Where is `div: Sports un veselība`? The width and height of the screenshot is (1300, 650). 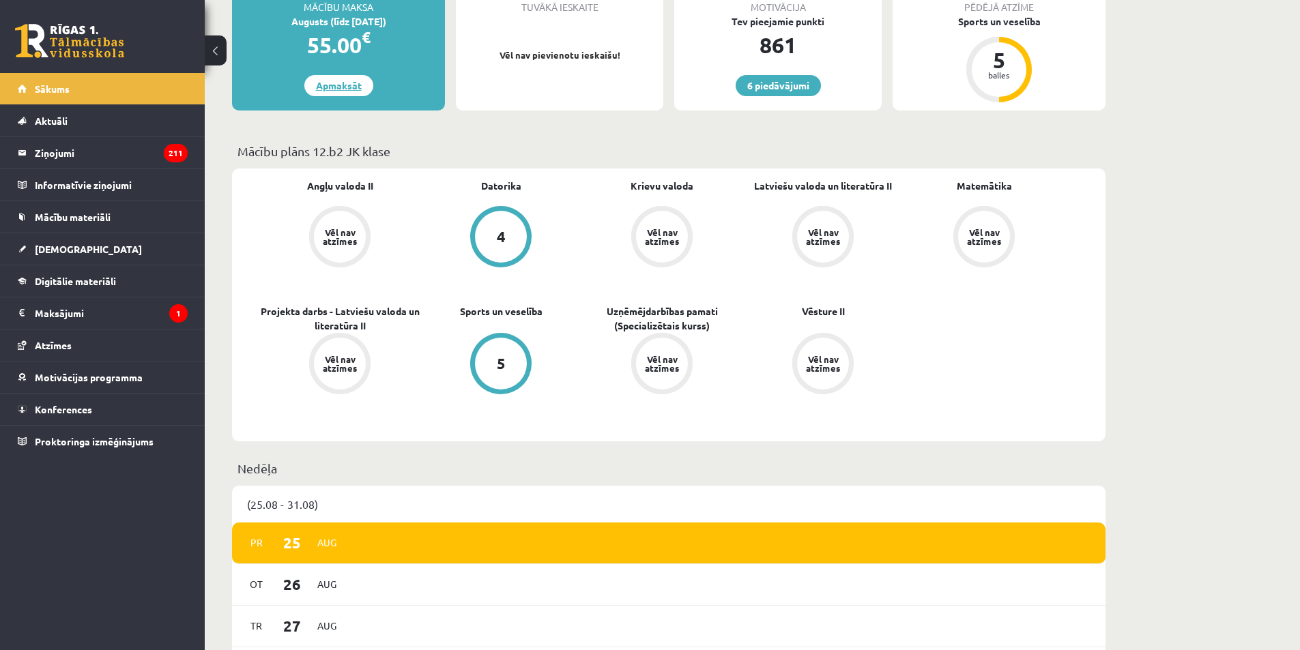 div: Sports un veselība is located at coordinates (999, 21).